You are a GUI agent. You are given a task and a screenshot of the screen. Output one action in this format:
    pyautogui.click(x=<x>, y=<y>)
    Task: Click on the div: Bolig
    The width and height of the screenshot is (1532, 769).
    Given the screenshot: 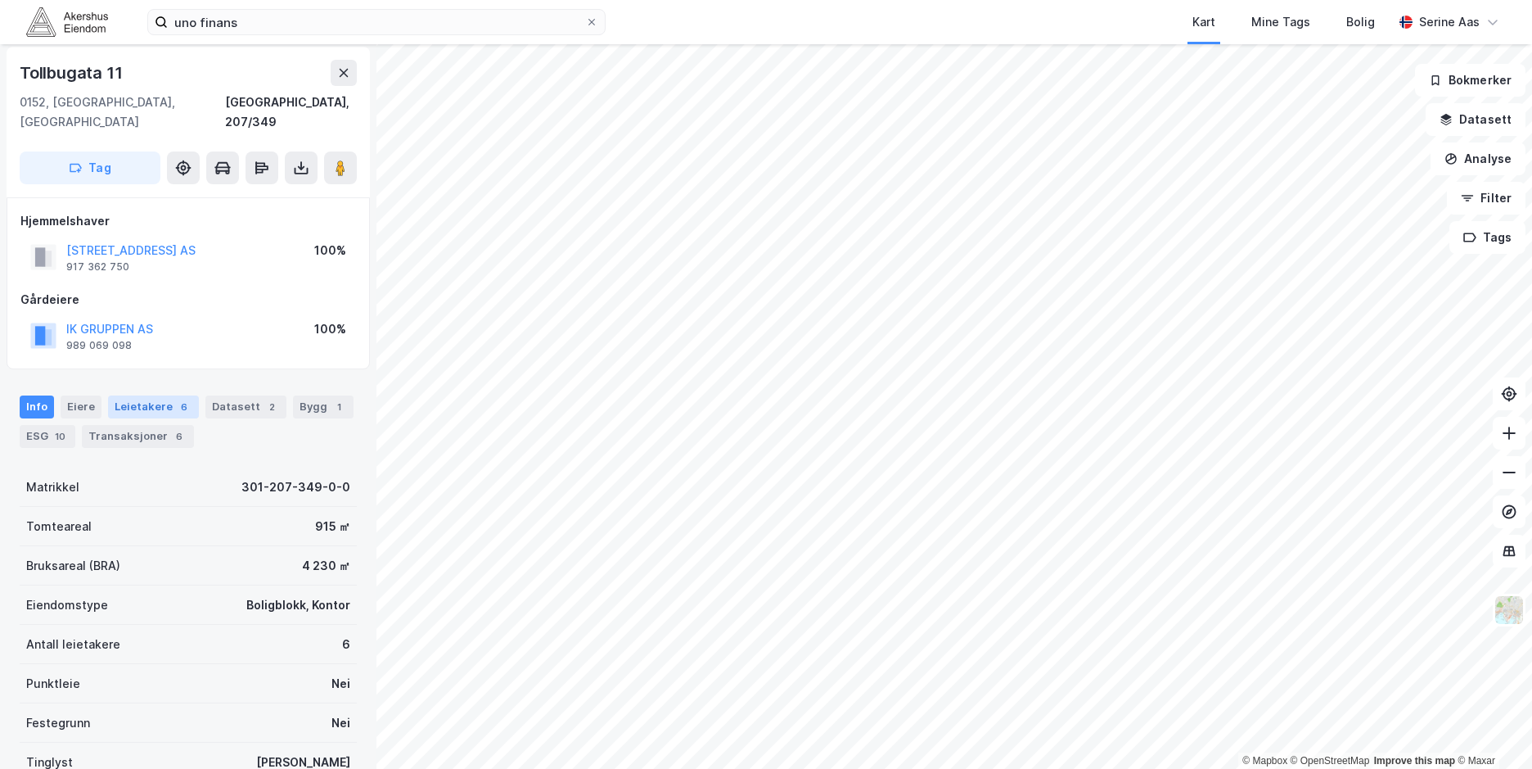 What is the action you would take?
    pyautogui.click(x=1361, y=22)
    